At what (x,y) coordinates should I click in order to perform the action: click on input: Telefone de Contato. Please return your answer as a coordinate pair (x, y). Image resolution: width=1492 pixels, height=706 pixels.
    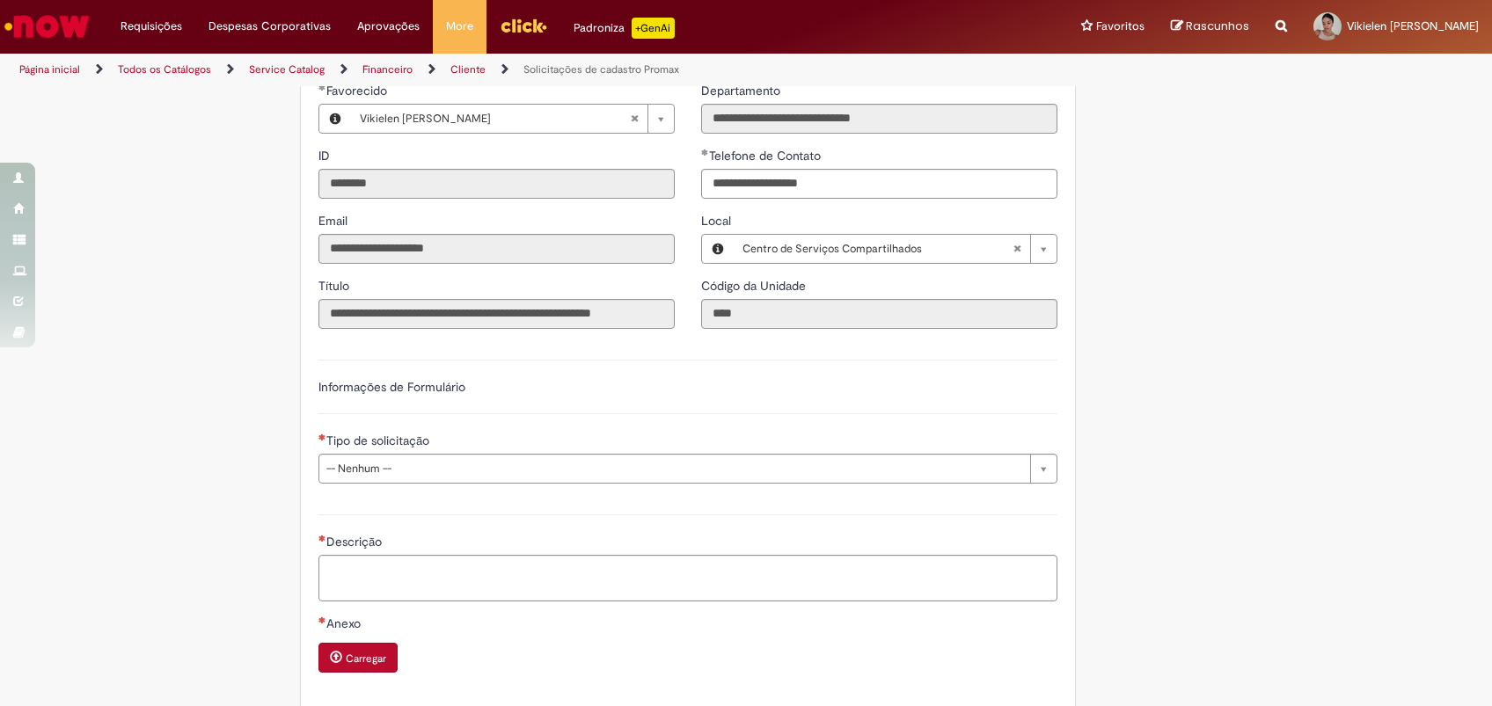
    Looking at the image, I should click on (879, 184).